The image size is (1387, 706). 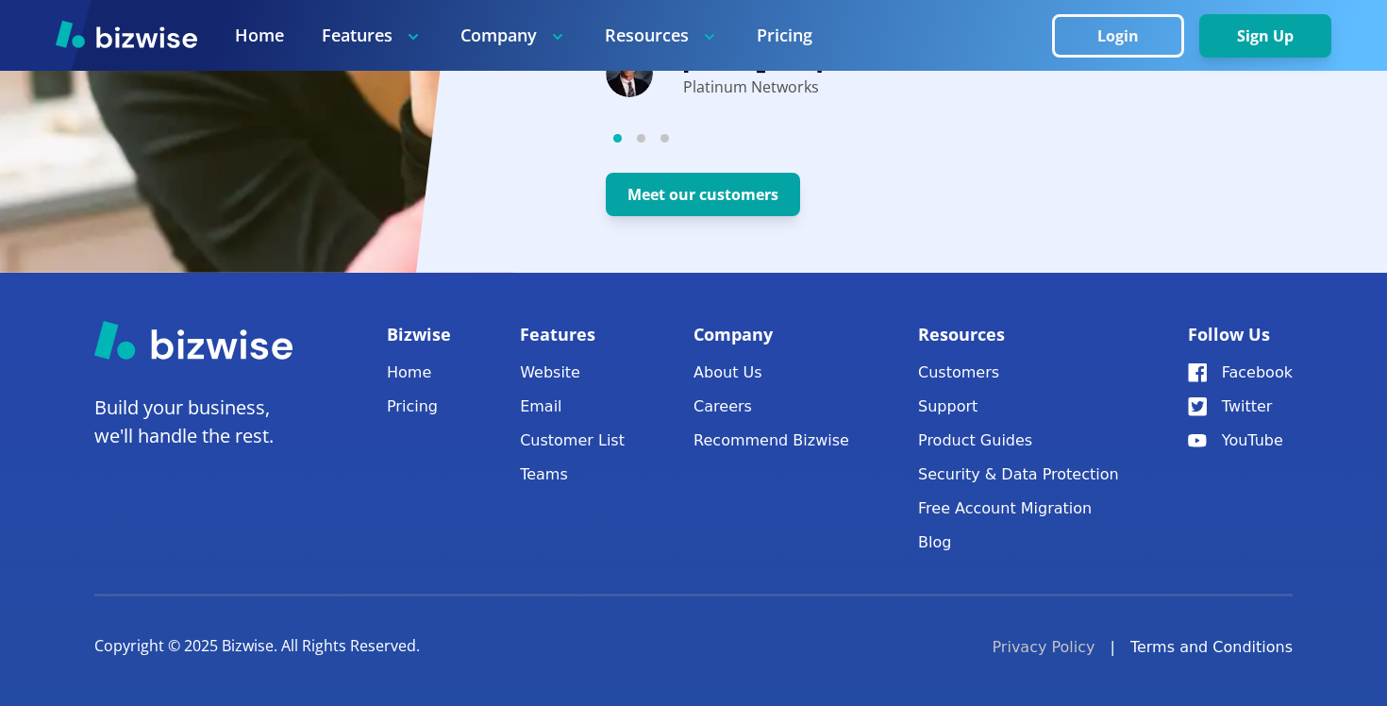 I want to click on a: Recommend Bizwise, so click(x=771, y=441).